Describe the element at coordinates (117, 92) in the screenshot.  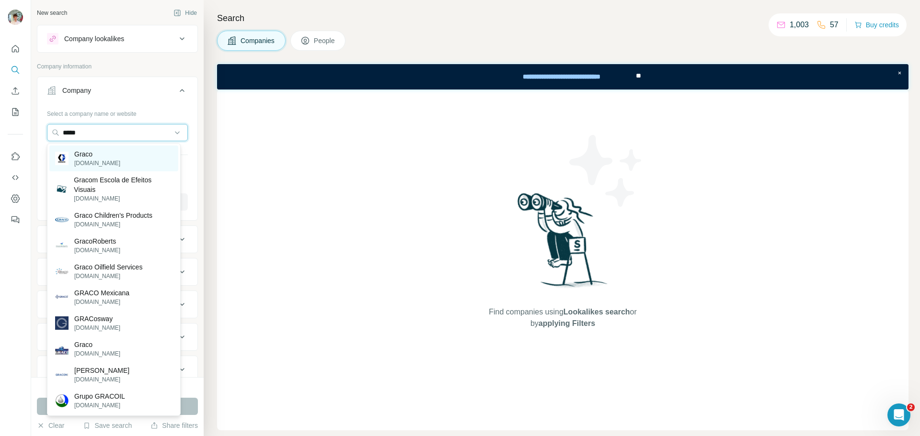
I see `button: Company` at that location.